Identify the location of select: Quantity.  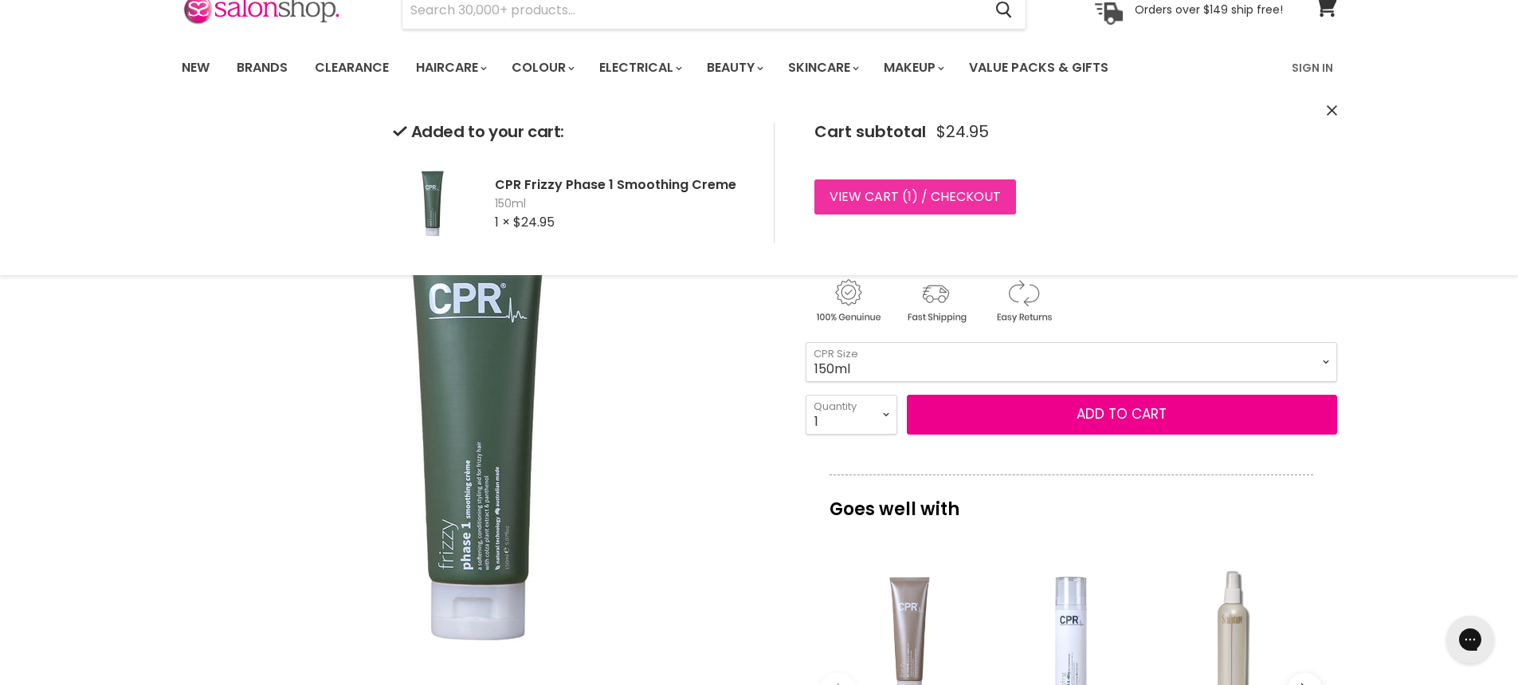
(851, 414).